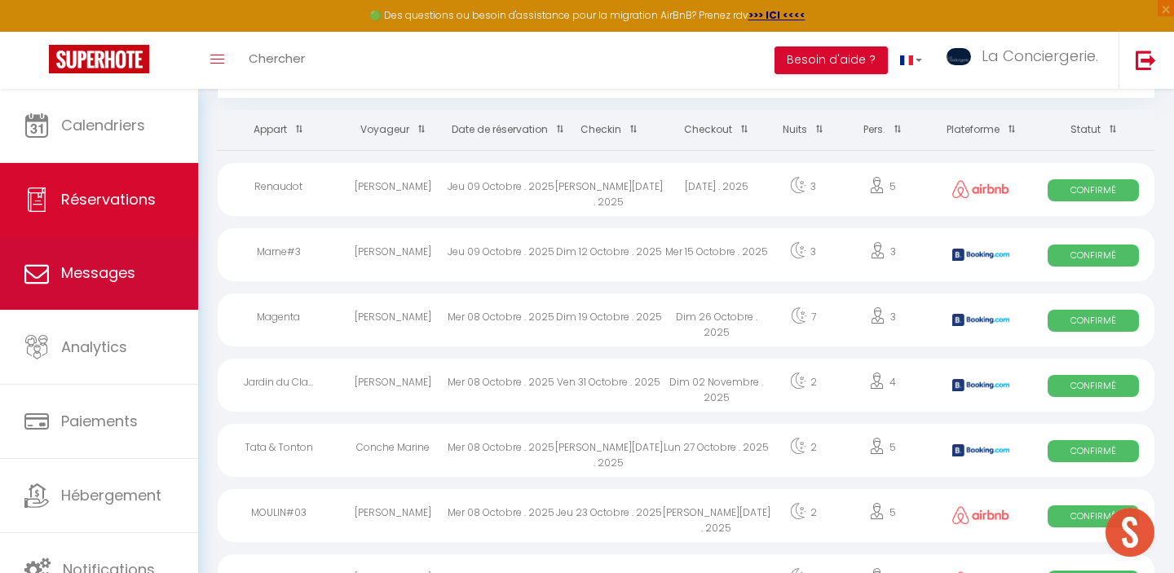  What do you see at coordinates (108, 199) in the screenshot?
I see `span: Réservations` at bounding box center [108, 199].